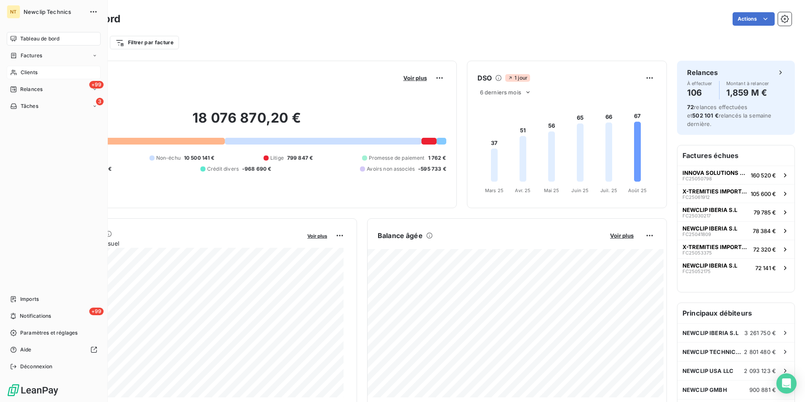  Describe the element at coordinates (700, 83) in the screenshot. I see `span: À effectuer` at that location.